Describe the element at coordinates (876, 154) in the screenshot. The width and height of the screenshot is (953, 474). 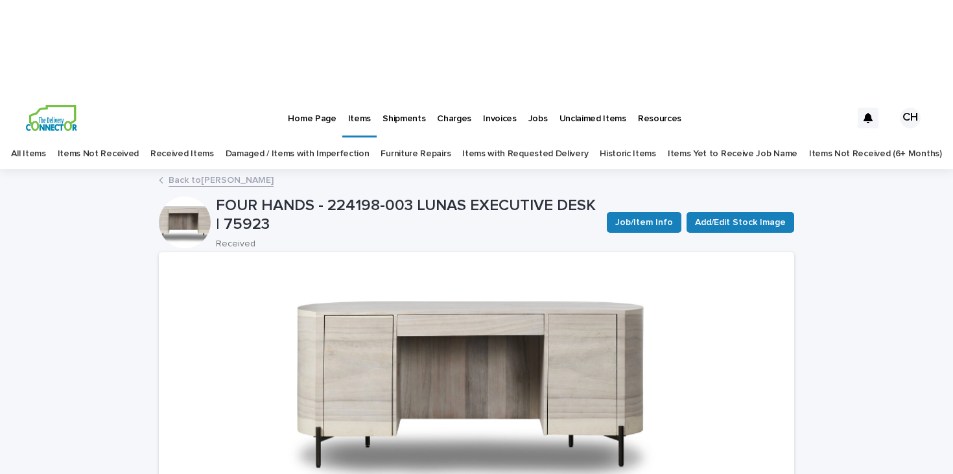
I see `a: Items Not Received (6+ Months)` at that location.